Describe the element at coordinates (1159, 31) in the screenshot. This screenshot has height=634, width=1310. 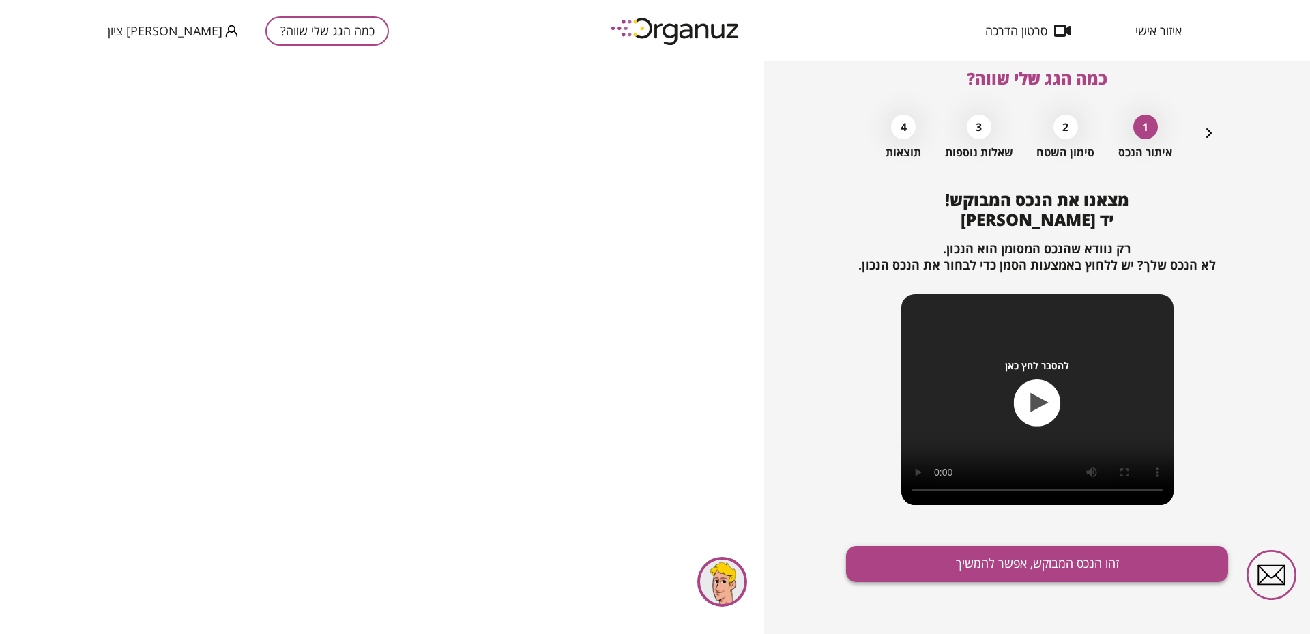
I see `span: איזור אישי` at that location.